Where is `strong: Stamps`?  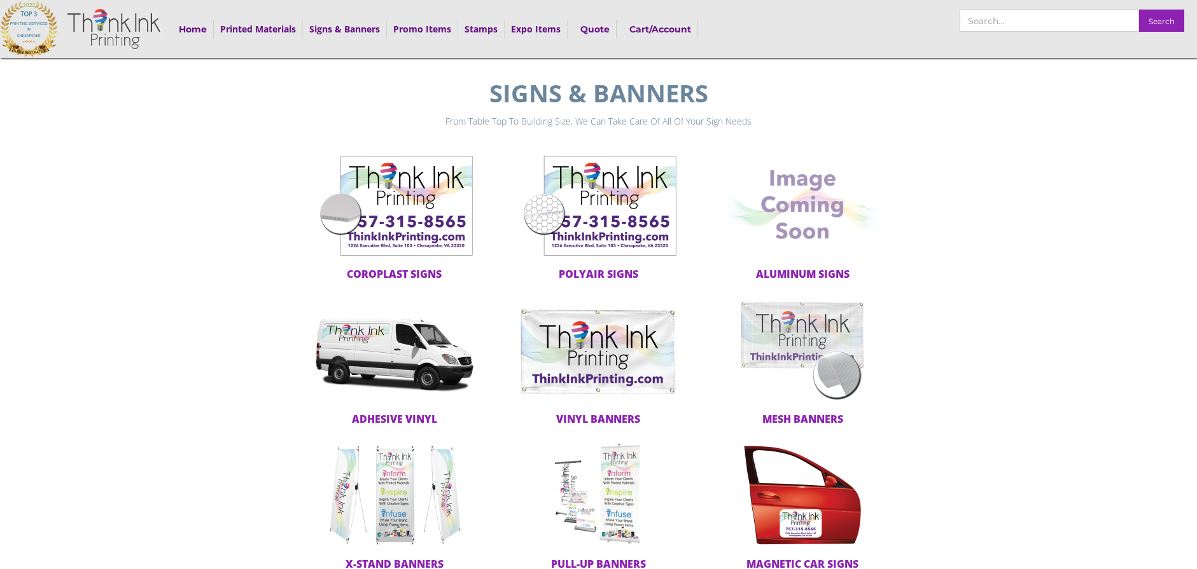
strong: Stamps is located at coordinates (481, 29).